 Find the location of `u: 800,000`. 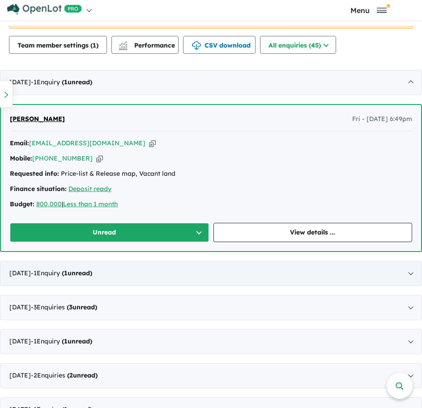

u: 800,000 is located at coordinates (49, 204).